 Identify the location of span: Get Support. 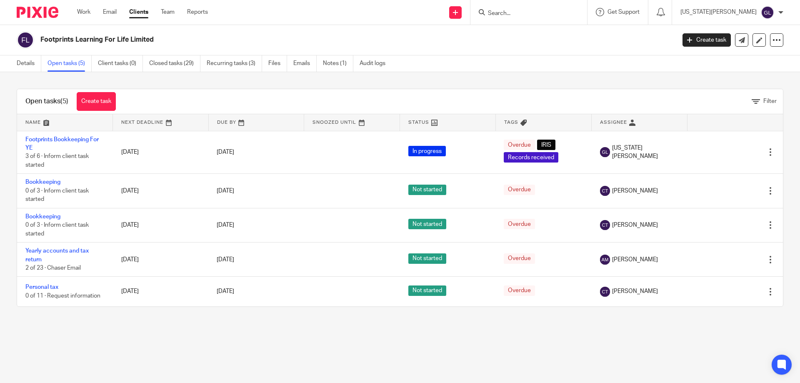
(623, 12).